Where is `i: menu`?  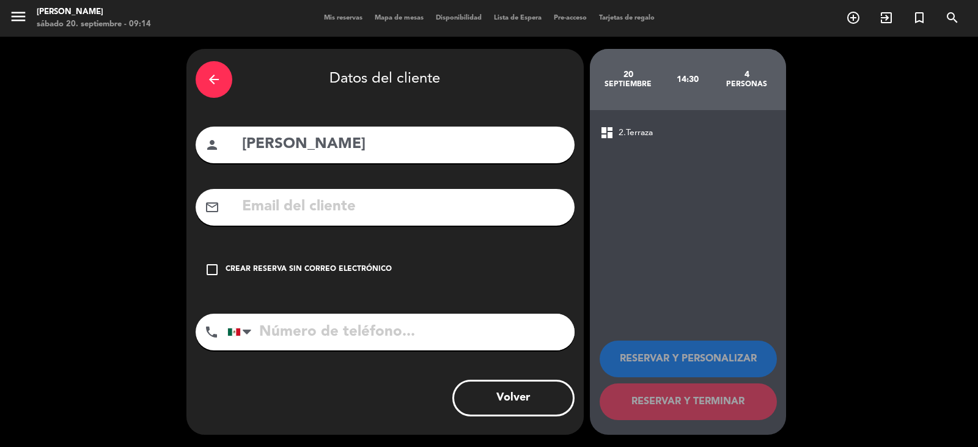
i: menu is located at coordinates (18, 17).